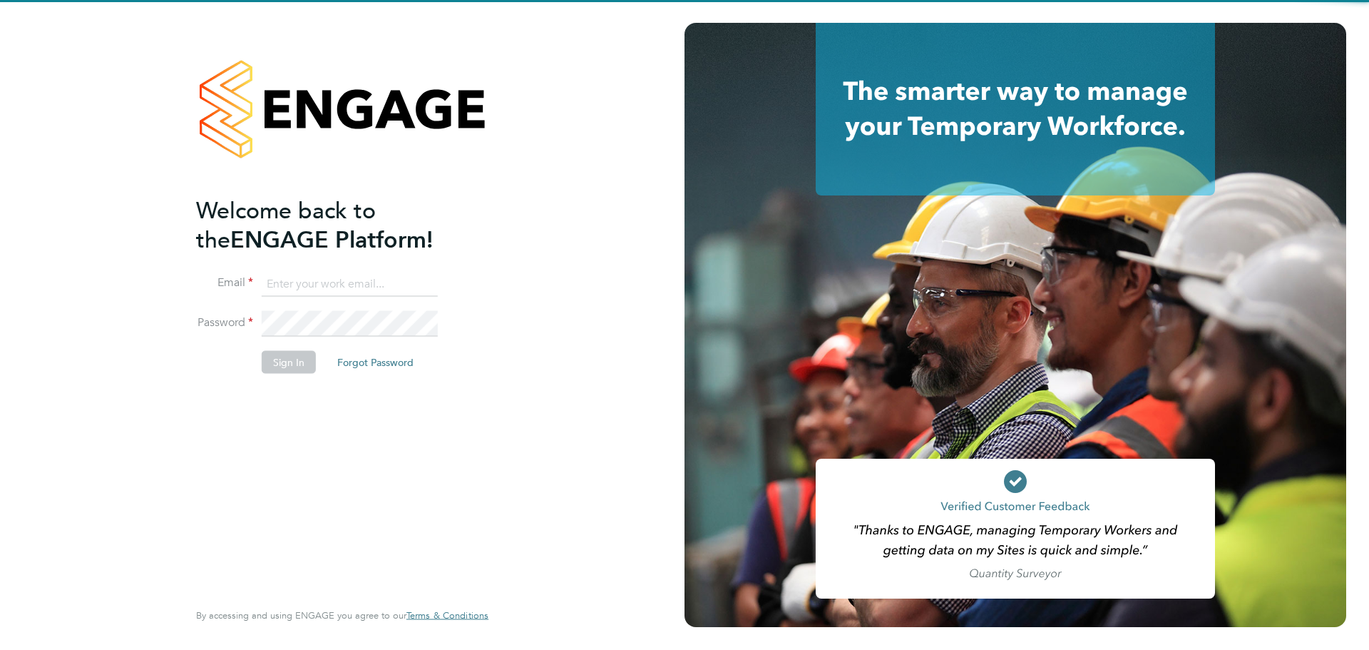 This screenshot has width=1369, height=650. Describe the element at coordinates (225, 282) in the screenshot. I see `label: Email` at that location.